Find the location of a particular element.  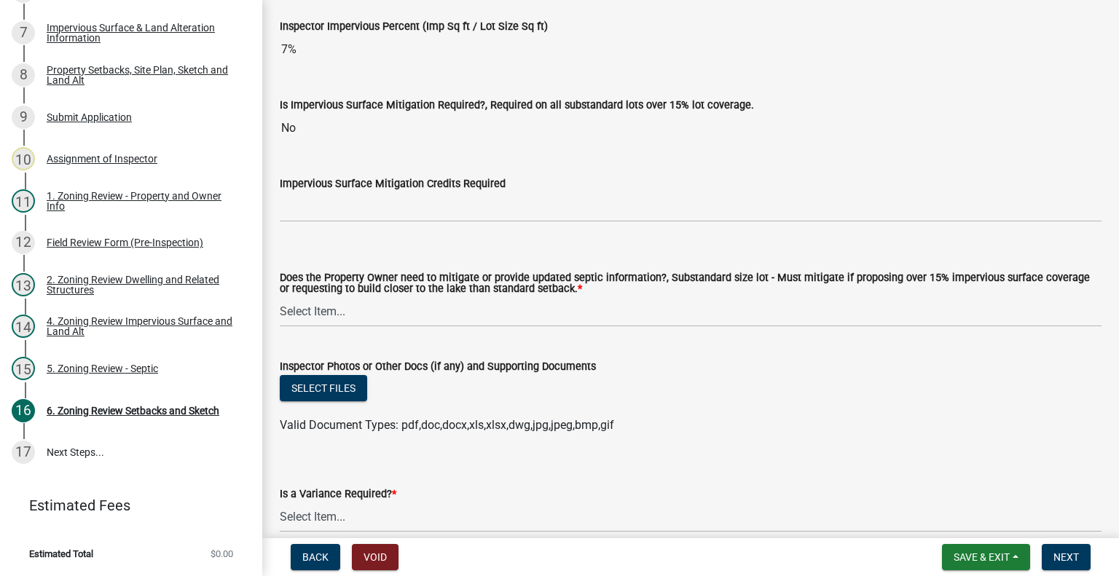

div: 13 is located at coordinates (23, 285).